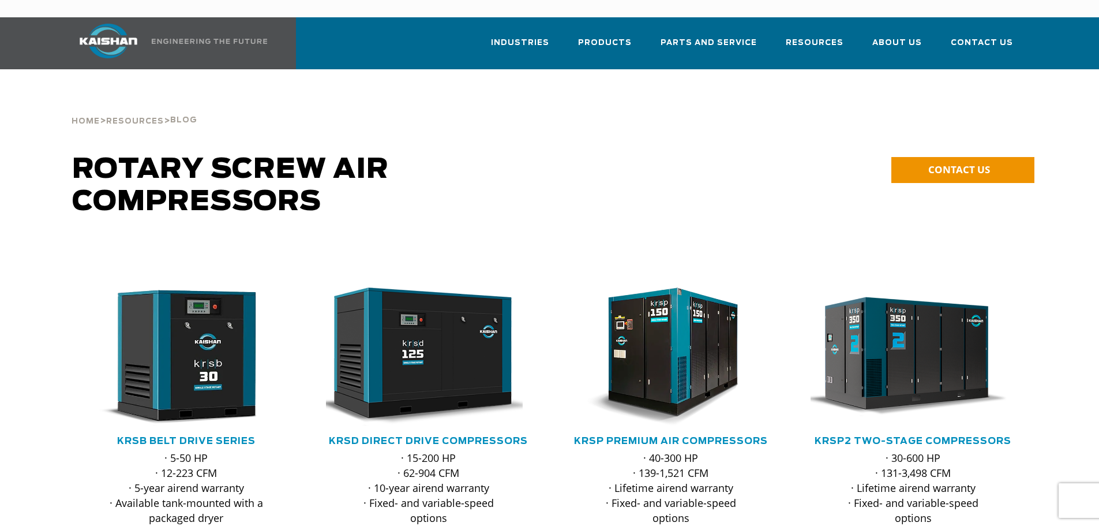  I want to click on img: Engineering the future, so click(209, 41).